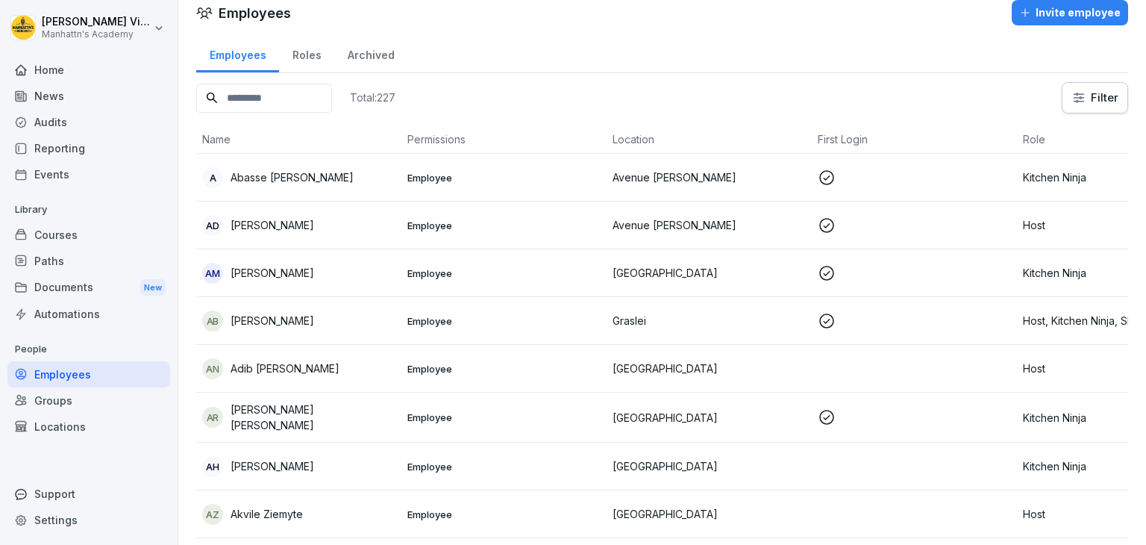 This screenshot has width=1146, height=545. Describe the element at coordinates (89, 519) in the screenshot. I see `a: Settings` at that location.